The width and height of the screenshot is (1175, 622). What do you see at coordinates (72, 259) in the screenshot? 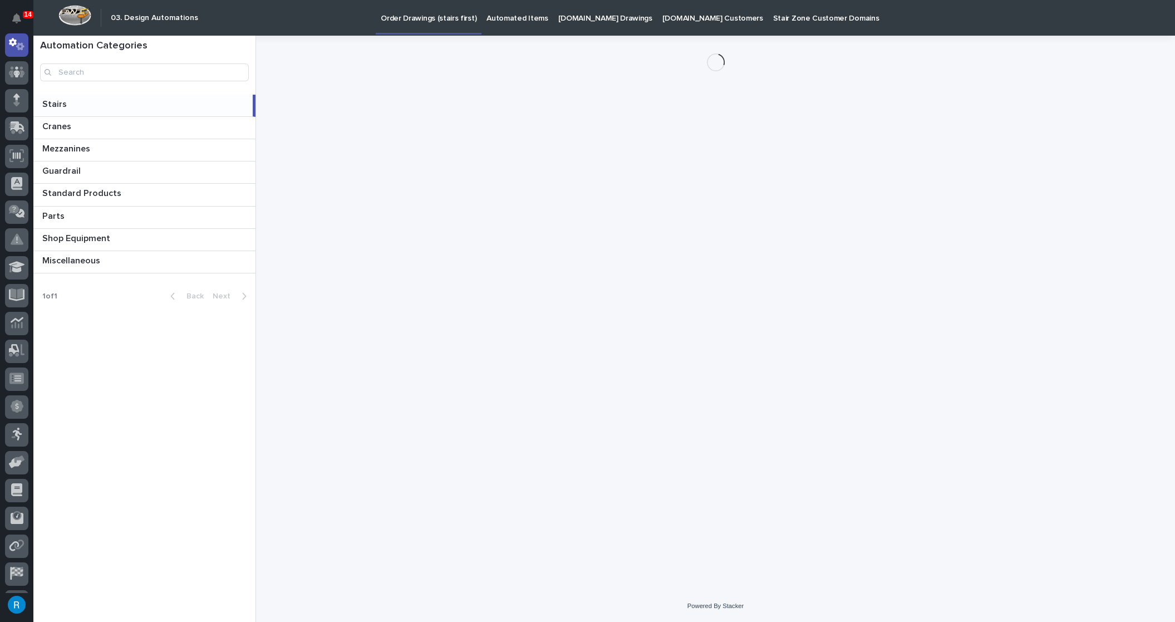
I see `p: Miscellaneous` at bounding box center [72, 259].